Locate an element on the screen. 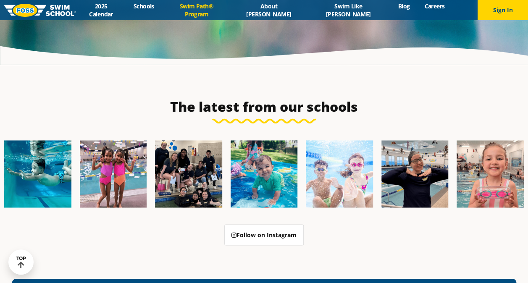  img: Fa25-Website-Images-14-600x600.jpg is located at coordinates (490, 174).